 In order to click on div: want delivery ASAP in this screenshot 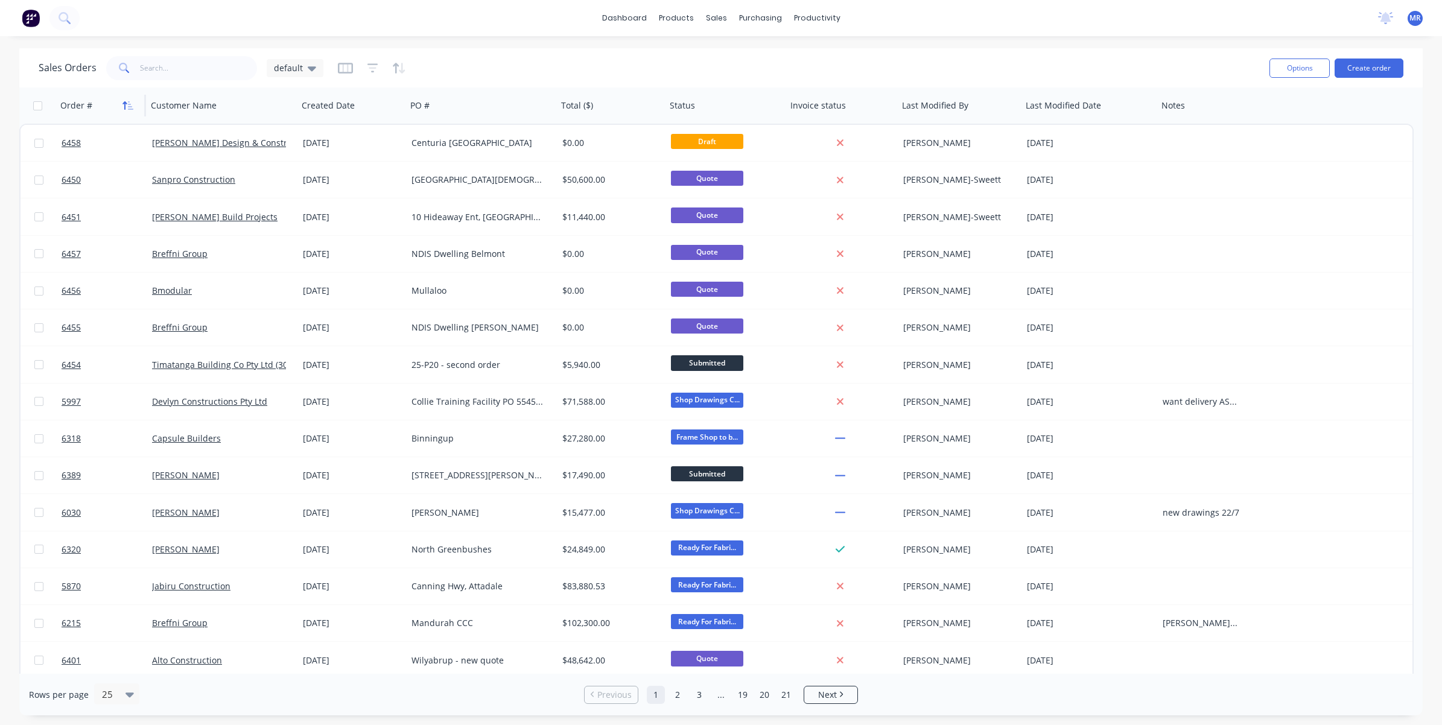, I will do `click(1201, 402)`.